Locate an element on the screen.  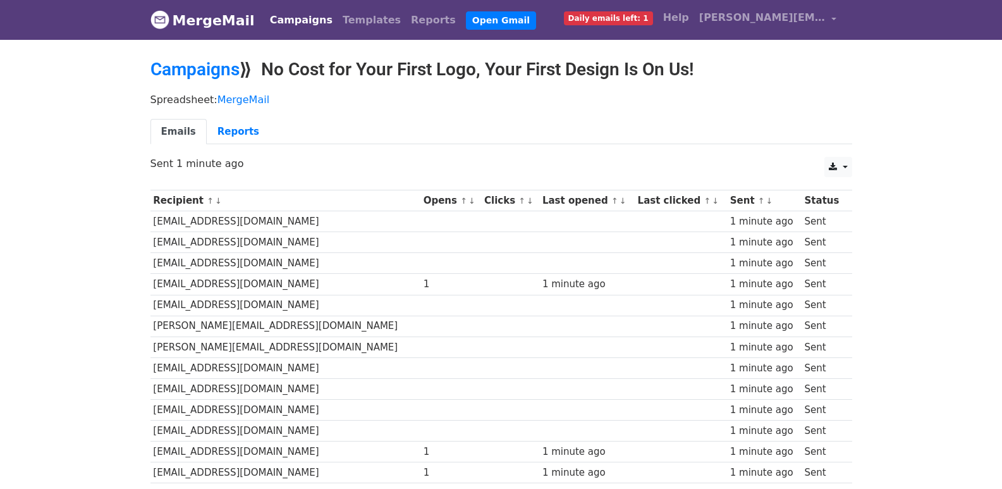
img: MergeMail logo is located at coordinates (160, 20).